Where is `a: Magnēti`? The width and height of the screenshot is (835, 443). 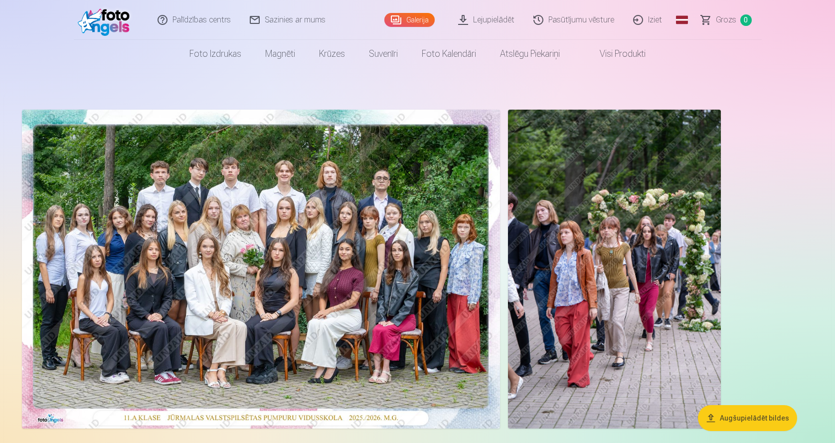
a: Magnēti is located at coordinates (280, 54).